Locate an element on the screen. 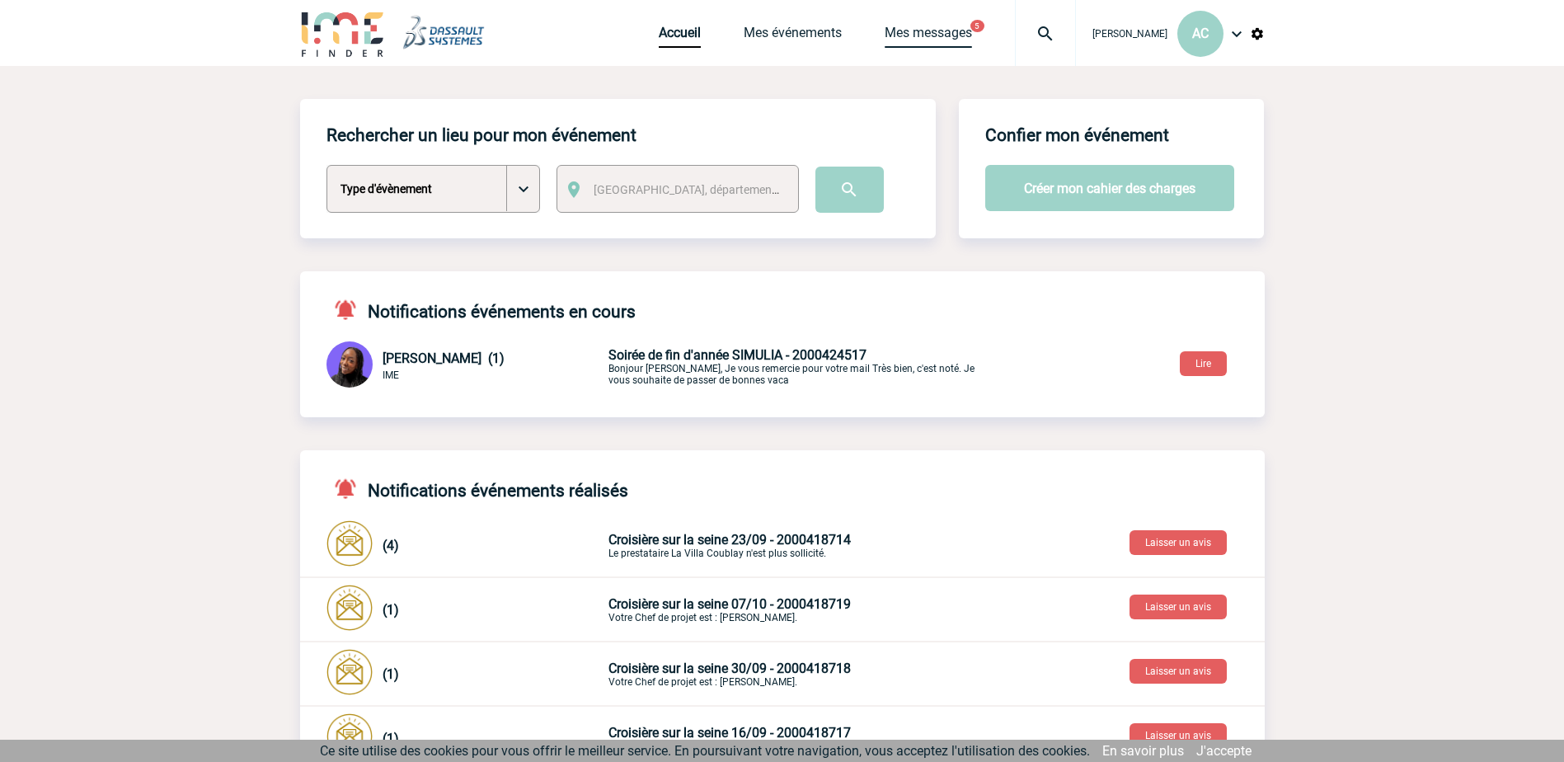 The image size is (1564, 762). span: Croisière sur la seine 23/09 - 2000418714 is located at coordinates (730, 539).